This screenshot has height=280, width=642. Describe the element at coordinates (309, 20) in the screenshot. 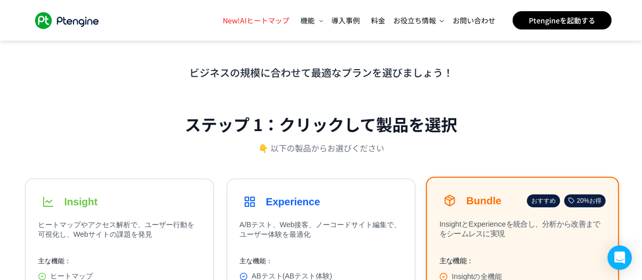

I see `span: 機能` at that location.